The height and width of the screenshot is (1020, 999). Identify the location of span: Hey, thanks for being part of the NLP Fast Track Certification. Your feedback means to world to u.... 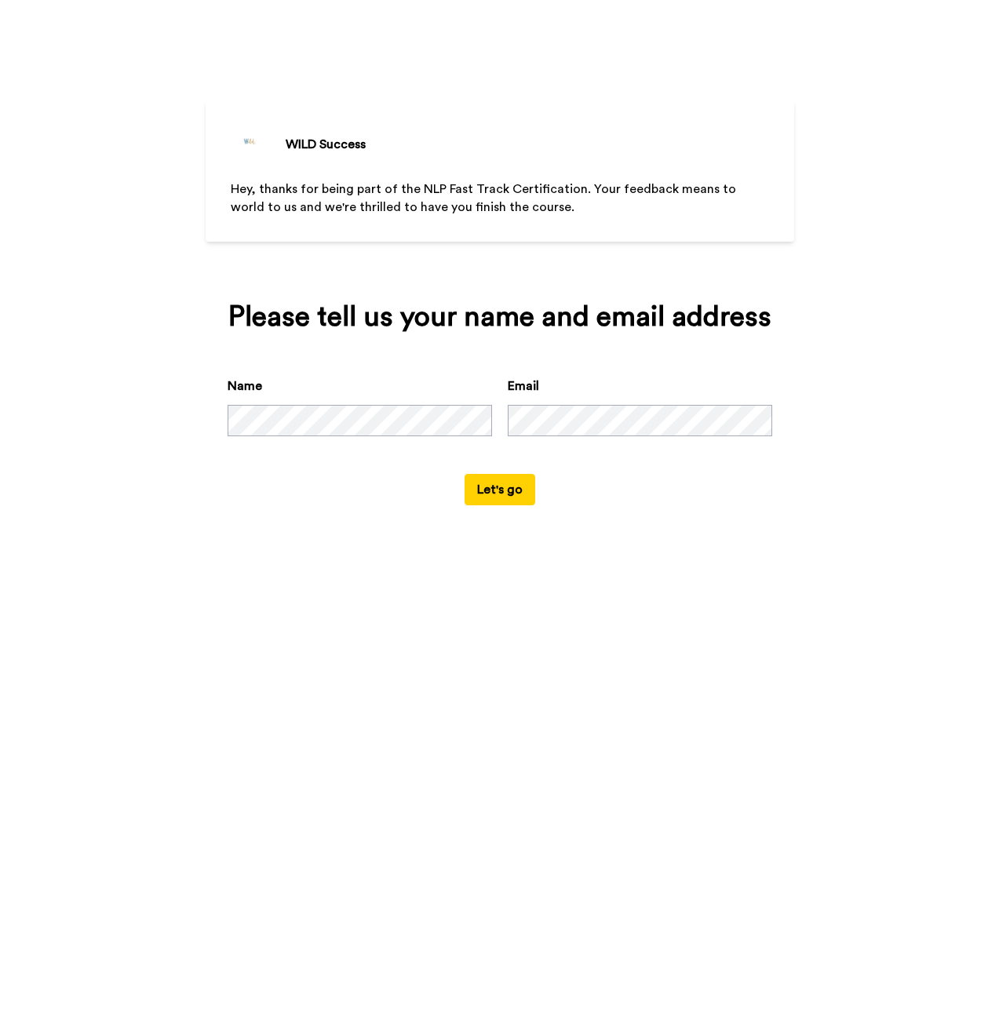
(485, 198).